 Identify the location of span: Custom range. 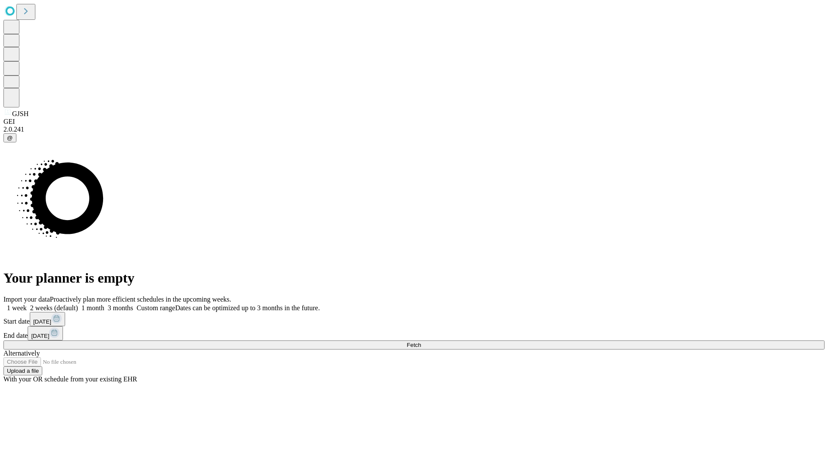
(156, 307).